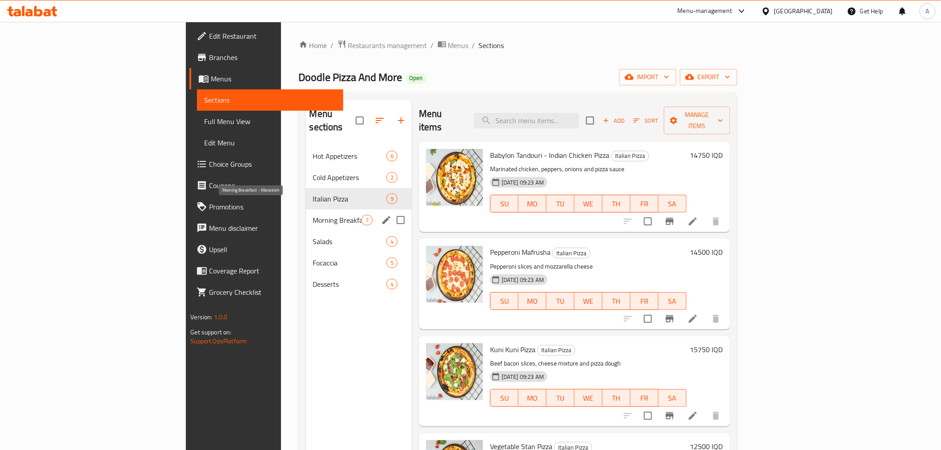 The height and width of the screenshot is (450, 941). I want to click on span: Branches, so click(272, 57).